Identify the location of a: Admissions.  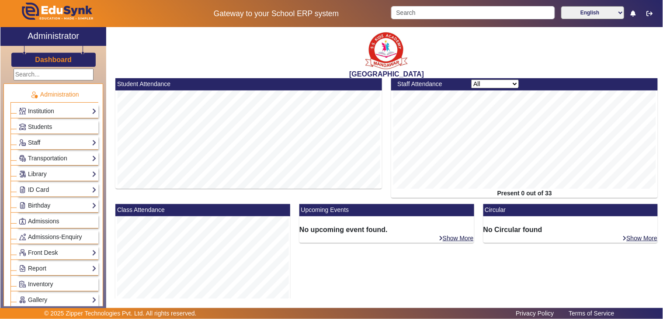
(58, 221).